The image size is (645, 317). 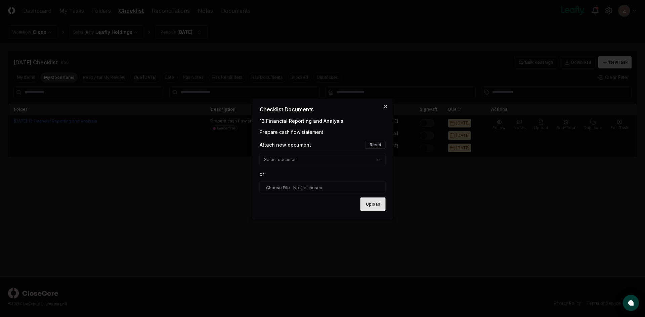 I want to click on button: Upload, so click(x=373, y=204).